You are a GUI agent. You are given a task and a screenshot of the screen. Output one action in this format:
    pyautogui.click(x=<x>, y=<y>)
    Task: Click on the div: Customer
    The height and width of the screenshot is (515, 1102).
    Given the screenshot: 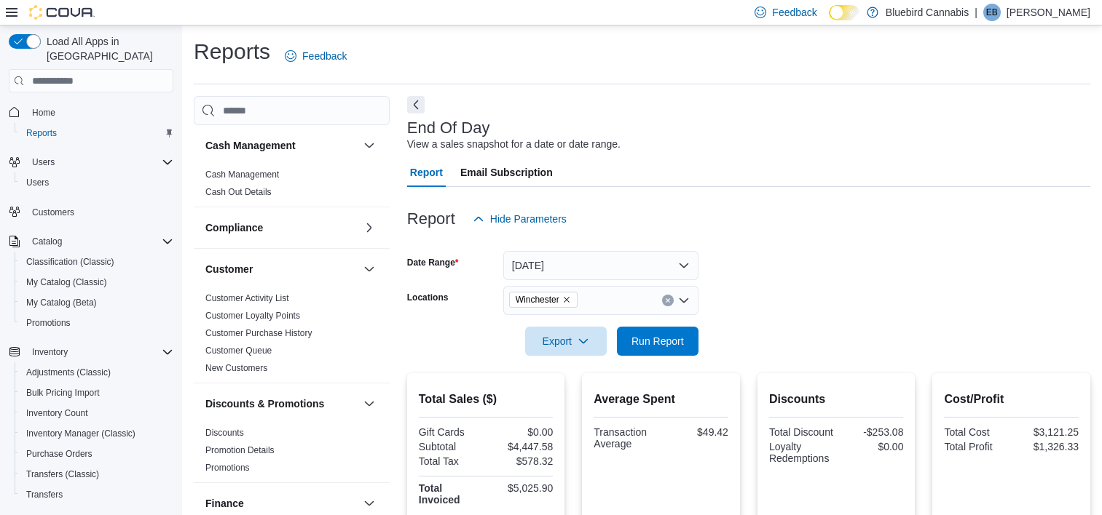 What is the action you would take?
    pyautogui.click(x=291, y=336)
    